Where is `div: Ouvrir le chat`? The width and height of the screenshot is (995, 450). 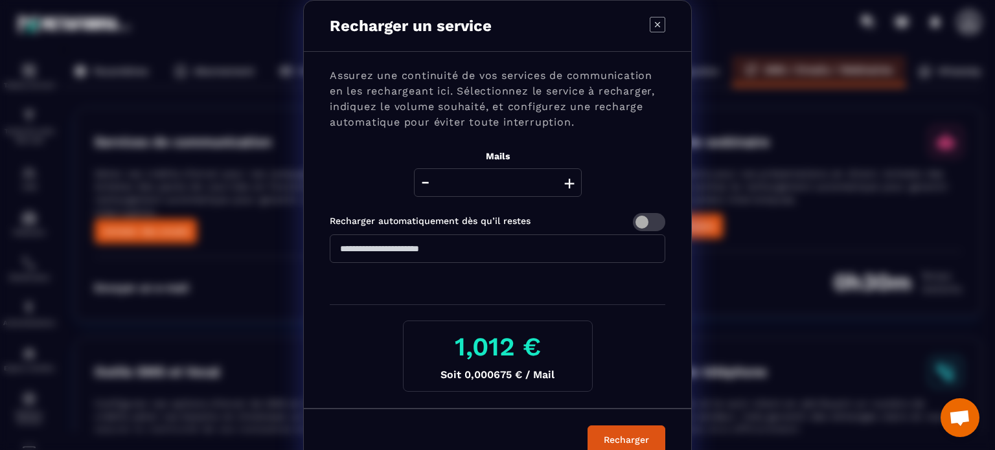
div: Ouvrir le chat is located at coordinates (960, 418).